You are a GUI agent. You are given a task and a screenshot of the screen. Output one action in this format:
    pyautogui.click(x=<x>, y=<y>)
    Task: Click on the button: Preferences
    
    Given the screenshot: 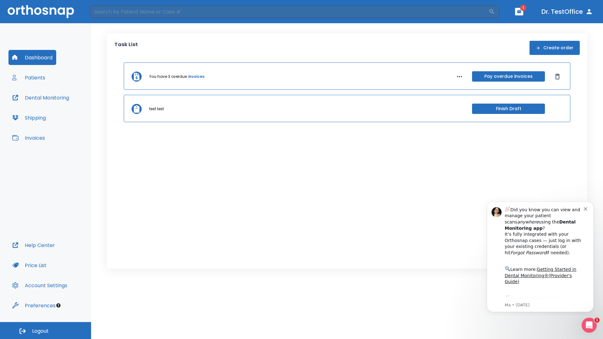 What is the action you would take?
    pyautogui.click(x=34, y=305)
    